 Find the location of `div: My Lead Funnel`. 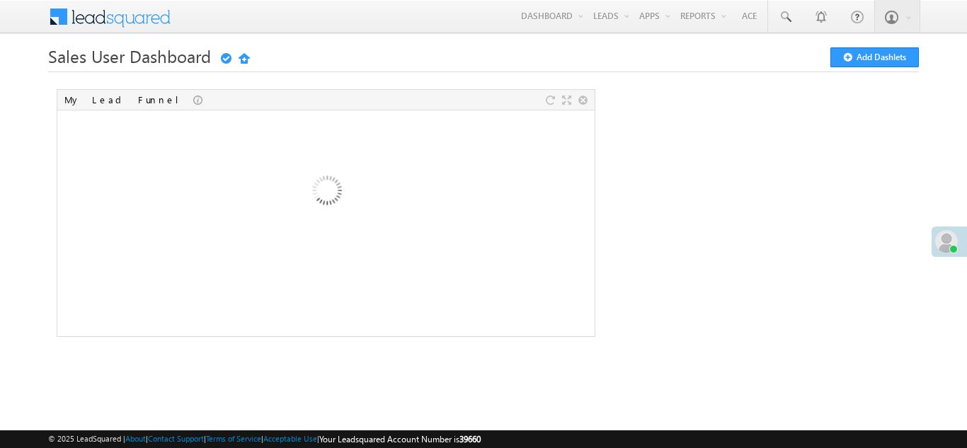

div: My Lead Funnel is located at coordinates (129, 100).